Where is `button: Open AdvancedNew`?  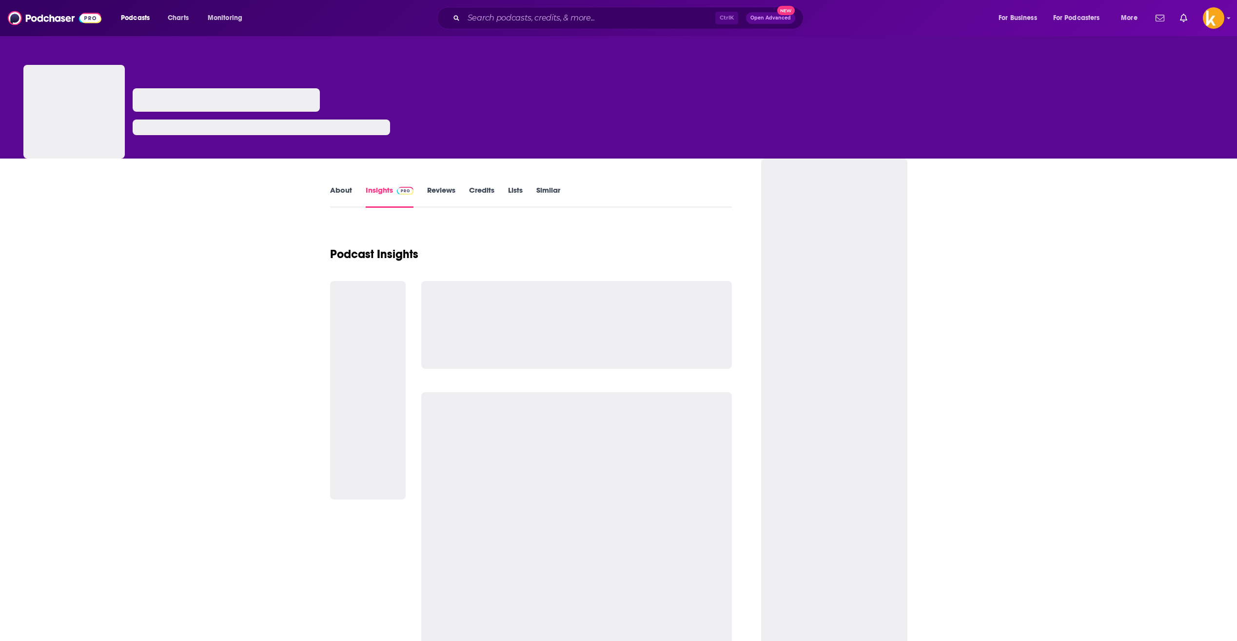
button: Open AdvancedNew is located at coordinates (770, 18).